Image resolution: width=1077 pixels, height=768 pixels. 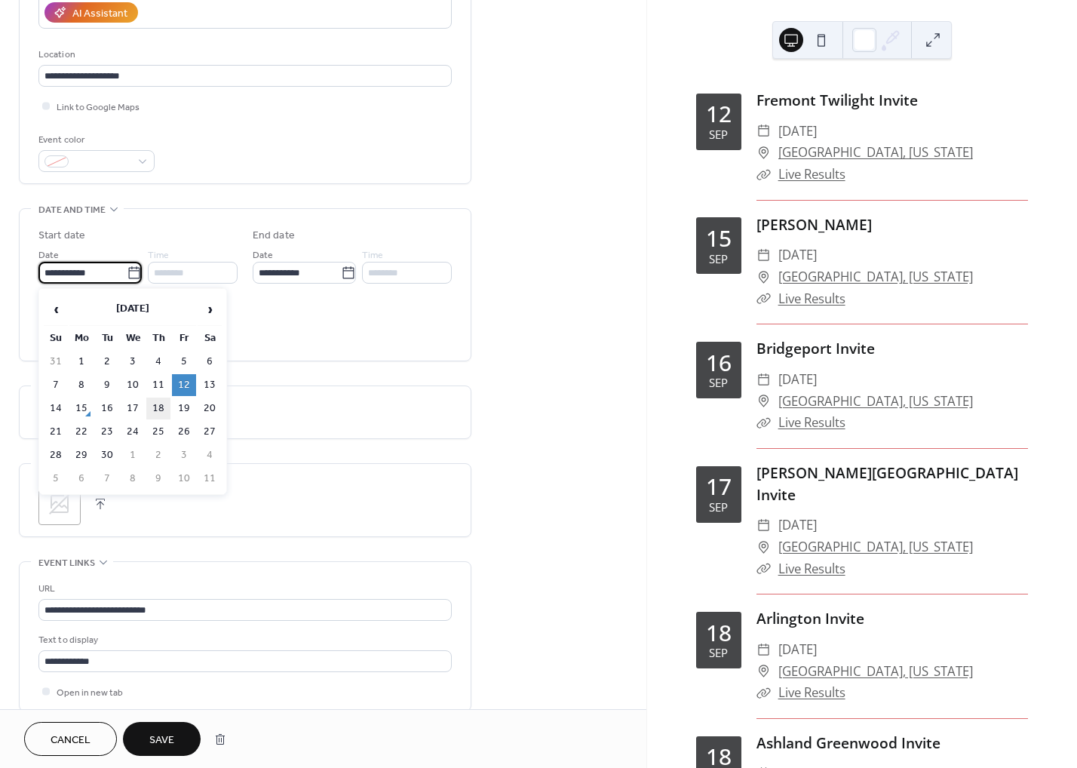 What do you see at coordinates (81, 338) in the screenshot?
I see `th: Mo` at bounding box center [81, 338].